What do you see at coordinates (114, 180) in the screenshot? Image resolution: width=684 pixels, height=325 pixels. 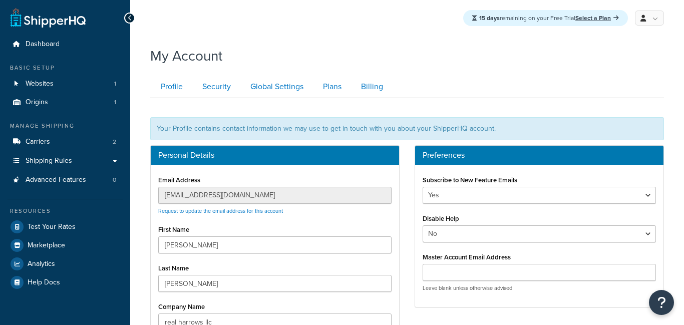 I see `span: 0` at bounding box center [114, 180].